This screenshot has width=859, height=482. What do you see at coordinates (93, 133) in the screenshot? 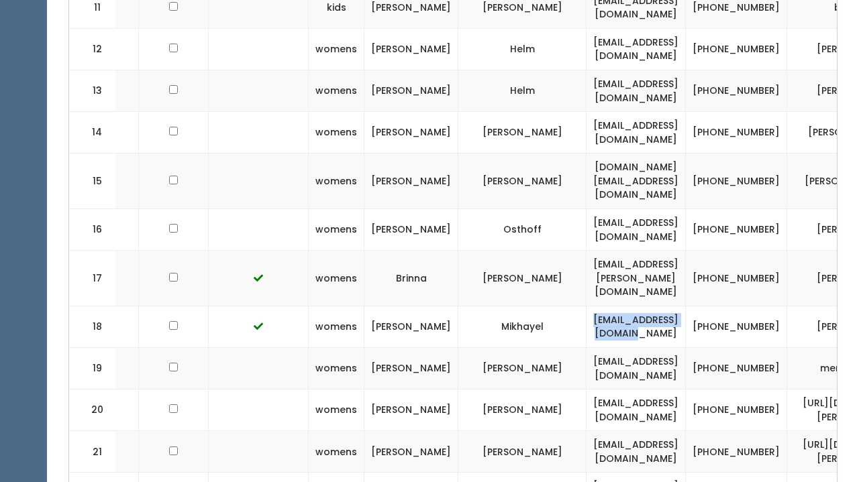
I see `td: 14` at bounding box center [93, 133].